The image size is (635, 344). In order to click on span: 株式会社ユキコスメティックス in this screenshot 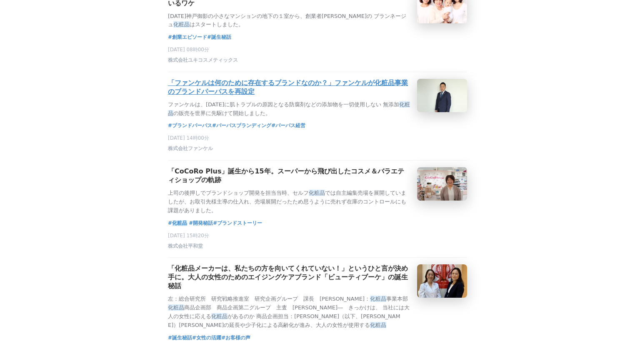, I will do `click(203, 60)`.